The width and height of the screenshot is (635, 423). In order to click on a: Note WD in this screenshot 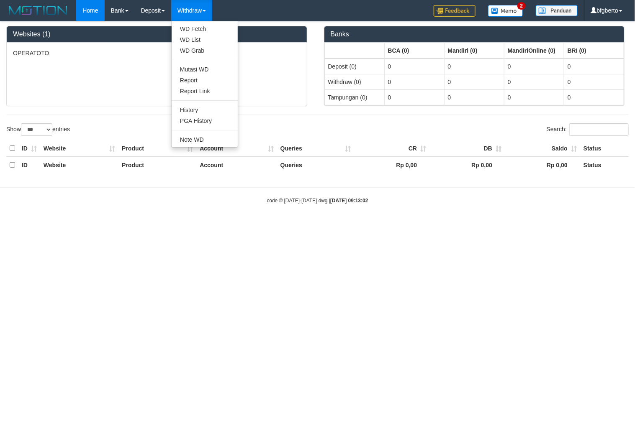, I will do `click(205, 140)`.